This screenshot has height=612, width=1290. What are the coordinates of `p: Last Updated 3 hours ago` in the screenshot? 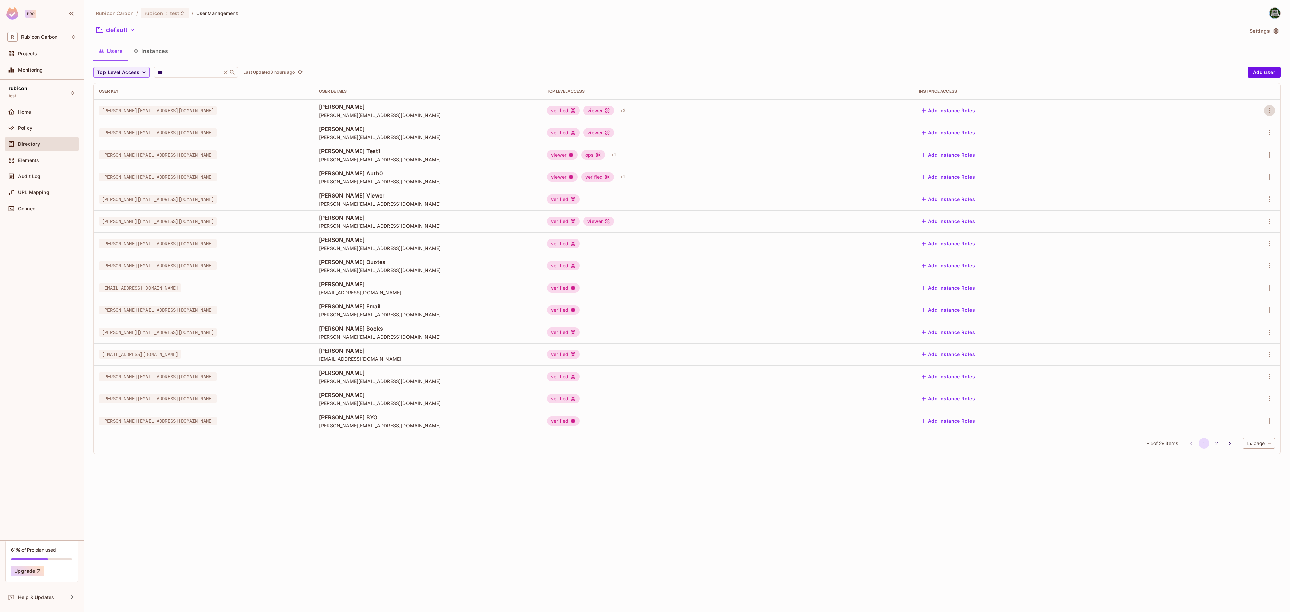 It's located at (269, 72).